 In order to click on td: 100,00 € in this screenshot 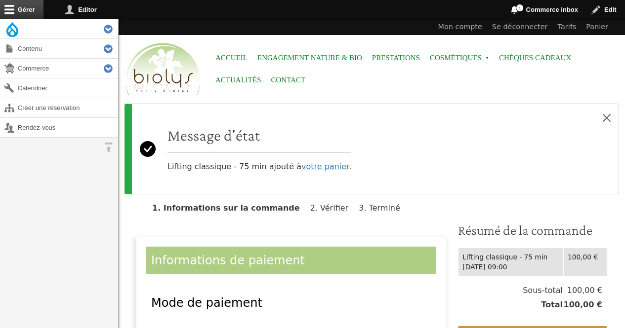, I will do `click(585, 262)`.